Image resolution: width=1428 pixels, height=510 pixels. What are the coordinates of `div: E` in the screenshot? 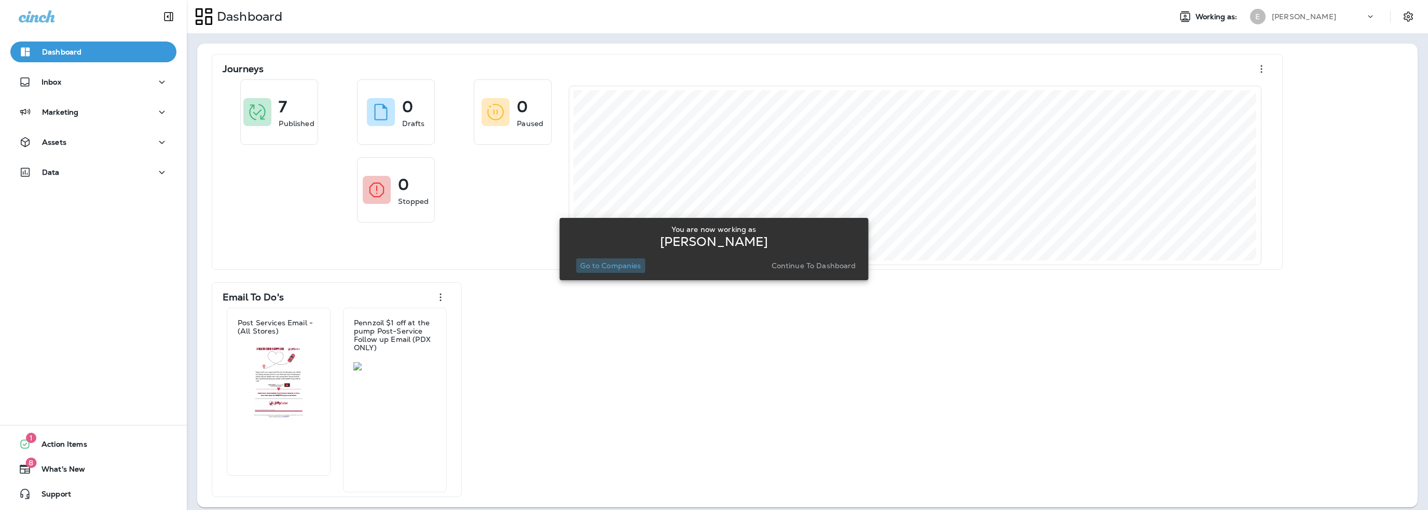 It's located at (1257, 17).